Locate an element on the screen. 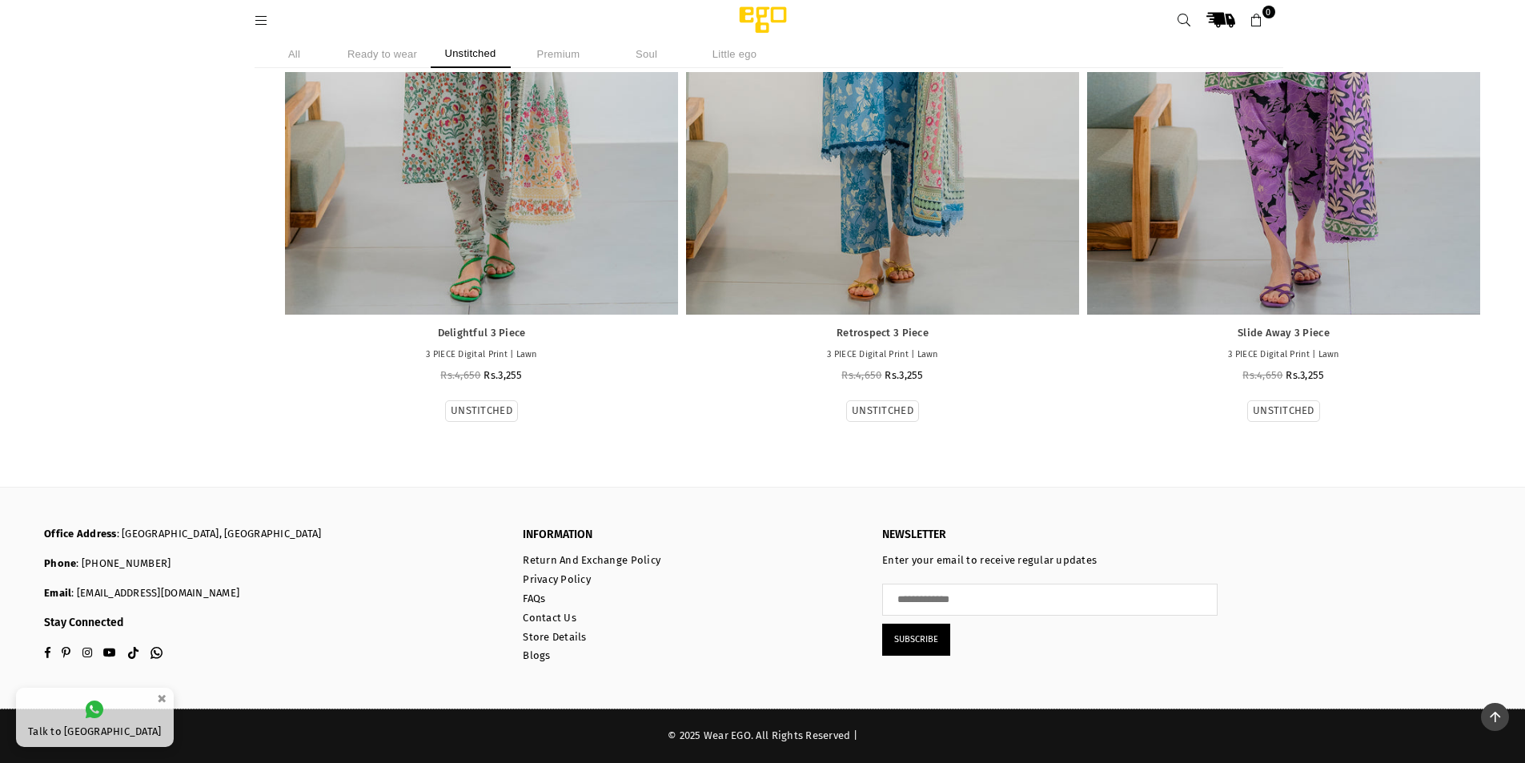  a: Privacy Policy is located at coordinates (556, 579).